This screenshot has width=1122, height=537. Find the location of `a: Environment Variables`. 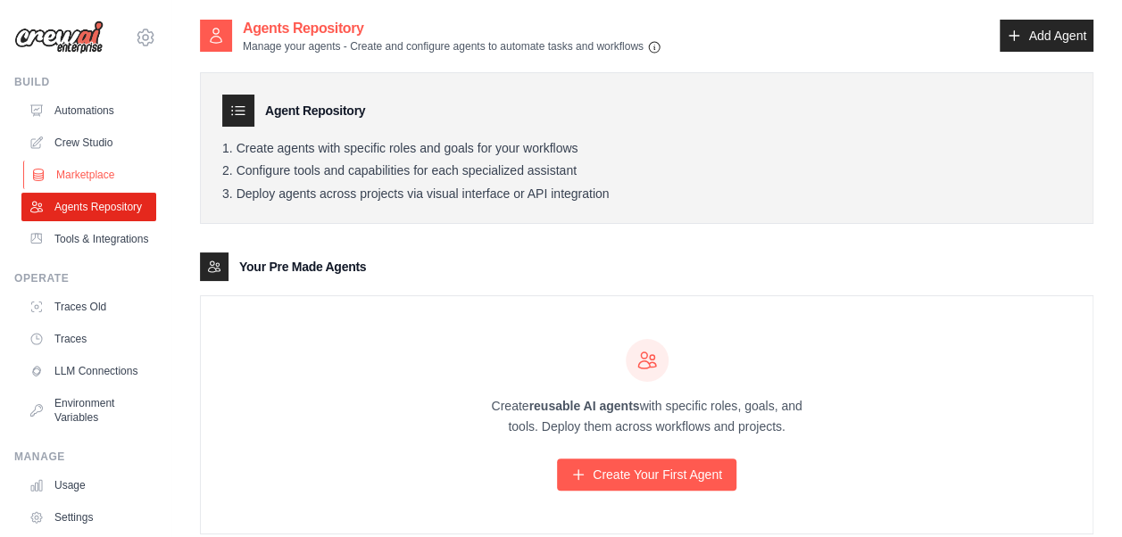

a: Environment Variables is located at coordinates (88, 411).